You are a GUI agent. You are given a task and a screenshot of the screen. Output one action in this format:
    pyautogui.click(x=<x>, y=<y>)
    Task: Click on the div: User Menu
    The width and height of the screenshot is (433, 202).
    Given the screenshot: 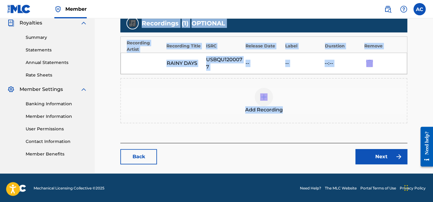 What is the action you would take?
    pyautogui.click(x=420, y=9)
    